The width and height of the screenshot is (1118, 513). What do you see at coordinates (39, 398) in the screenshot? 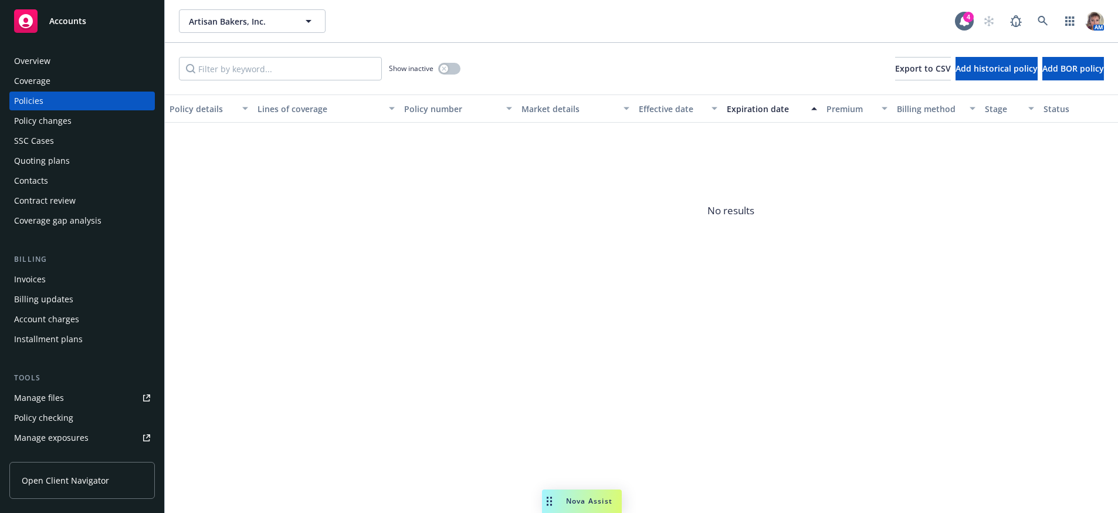
I see `div: Manage files` at bounding box center [39, 398].